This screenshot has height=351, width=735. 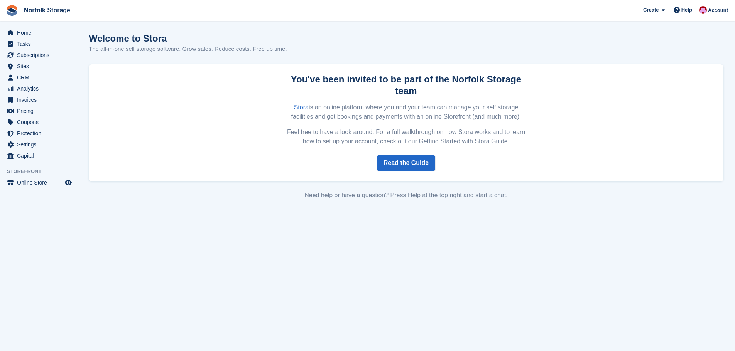 I want to click on span: Create, so click(x=651, y=10).